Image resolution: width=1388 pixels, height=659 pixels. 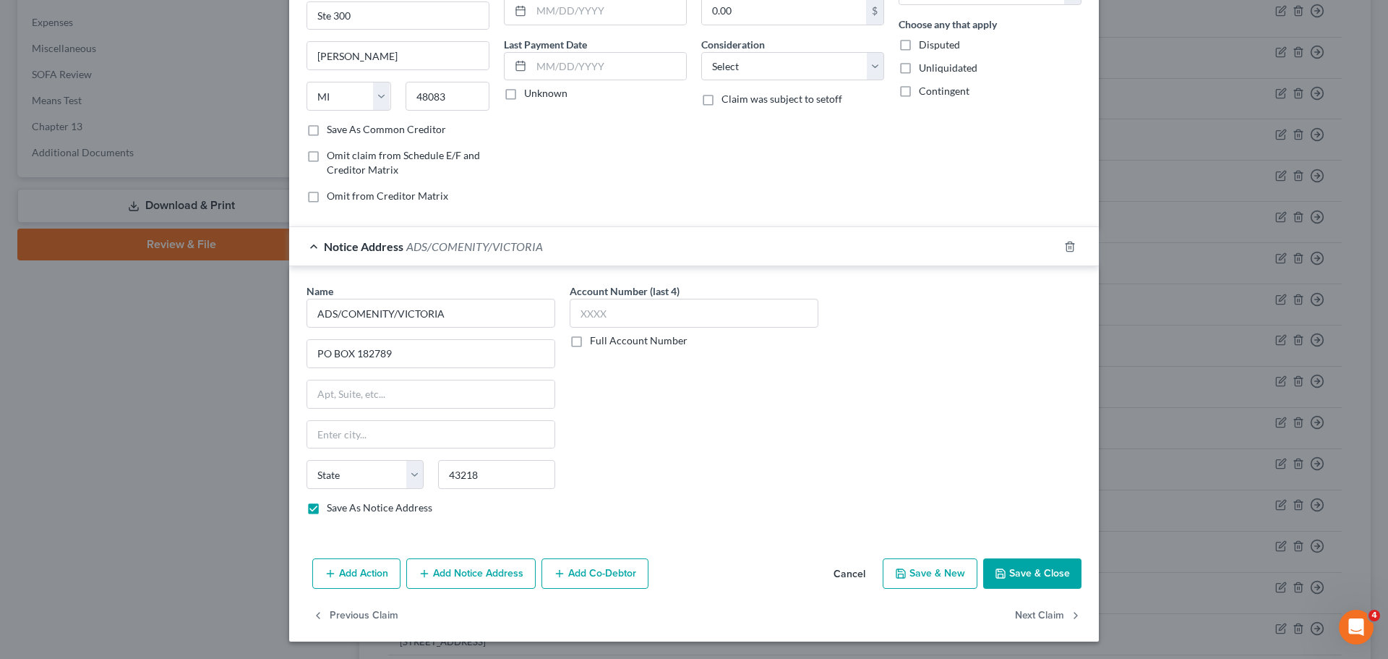 What do you see at coordinates (1048, 615) in the screenshot?
I see `button: Next Claim` at bounding box center [1048, 615].